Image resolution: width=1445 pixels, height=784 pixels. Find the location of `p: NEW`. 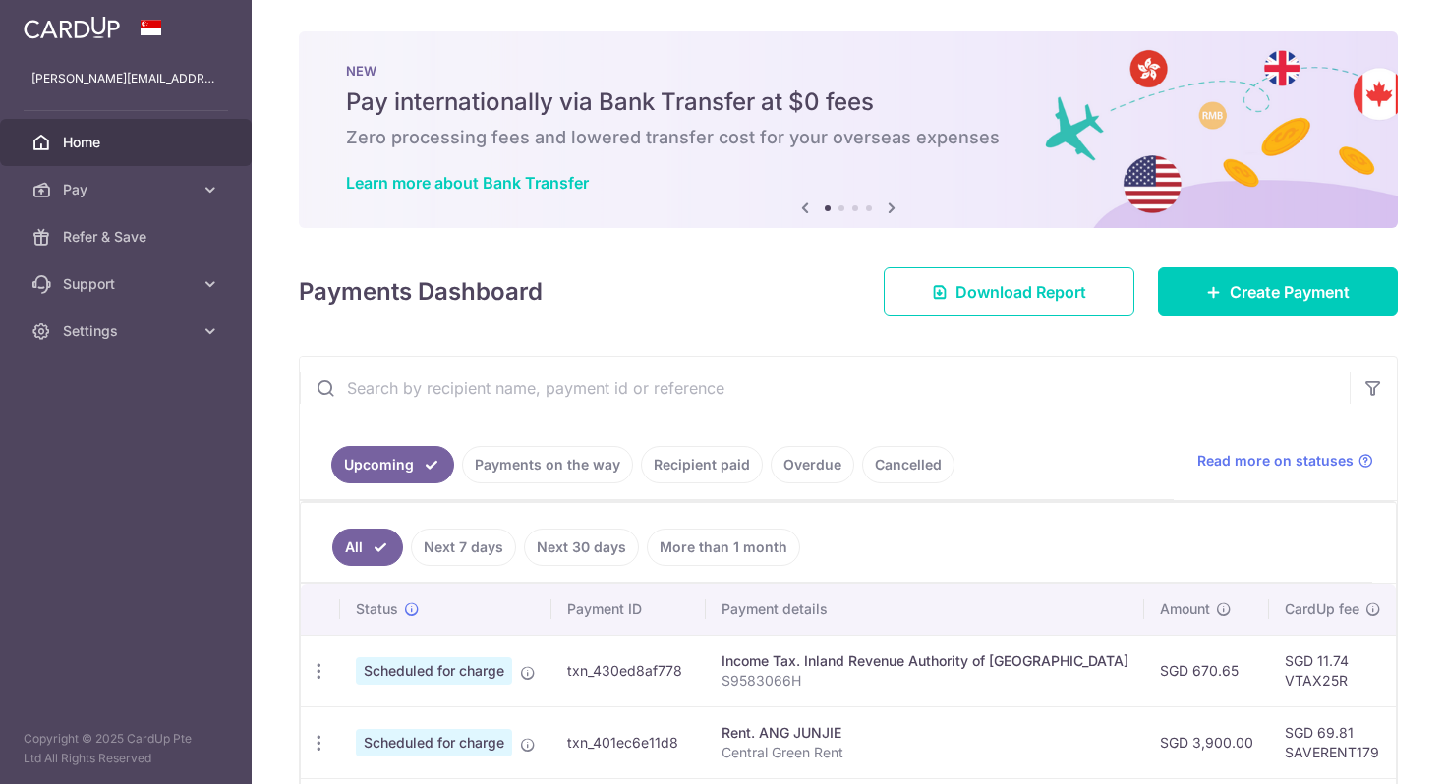

p: NEW is located at coordinates (848, 71).